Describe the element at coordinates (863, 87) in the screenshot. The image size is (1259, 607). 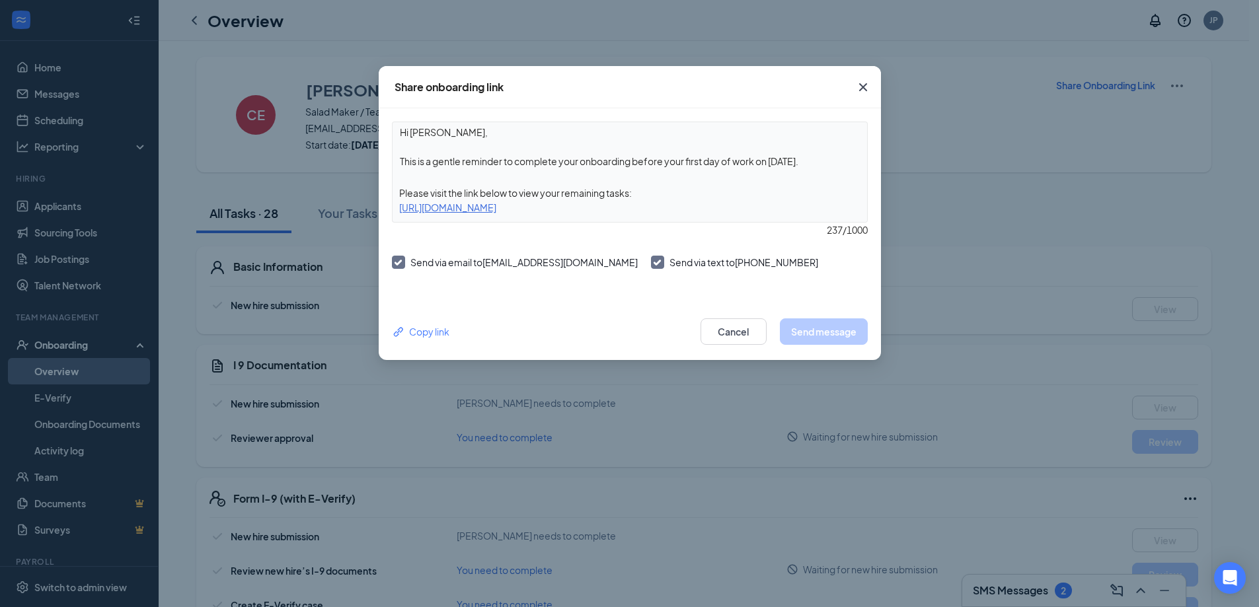
I see `svg: Cross` at that location.